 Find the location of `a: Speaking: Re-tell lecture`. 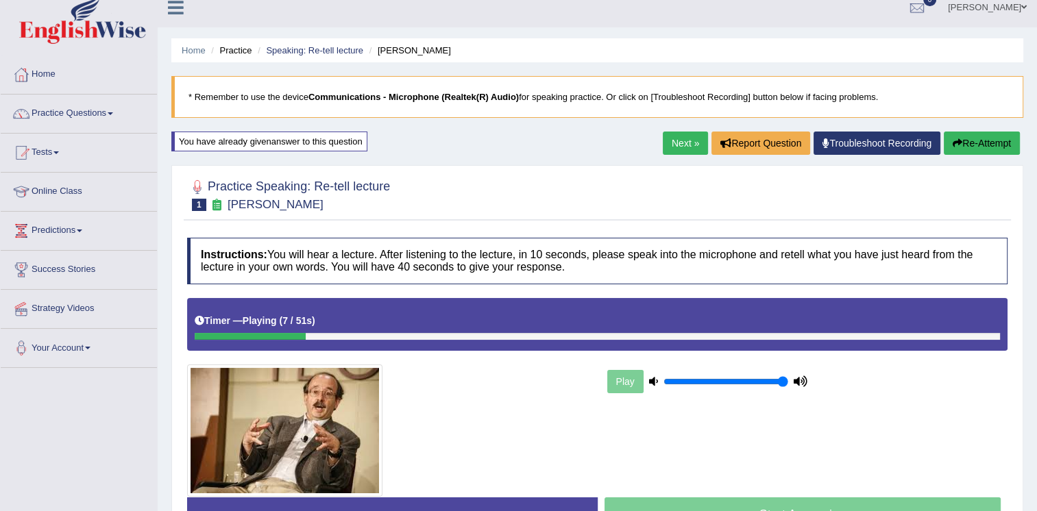

a: Speaking: Re-tell lecture is located at coordinates (315, 50).